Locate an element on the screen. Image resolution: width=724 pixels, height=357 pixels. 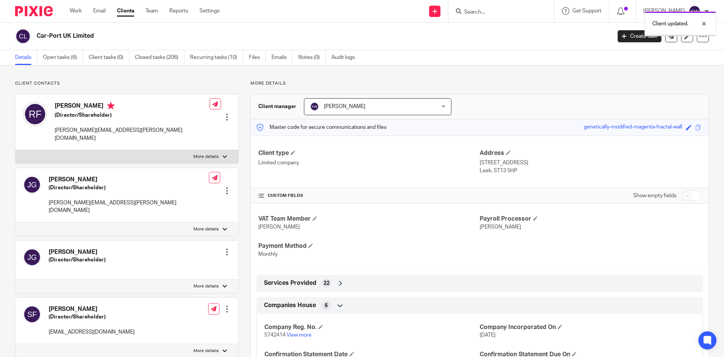
a: Create task is located at coordinates (640, 36).